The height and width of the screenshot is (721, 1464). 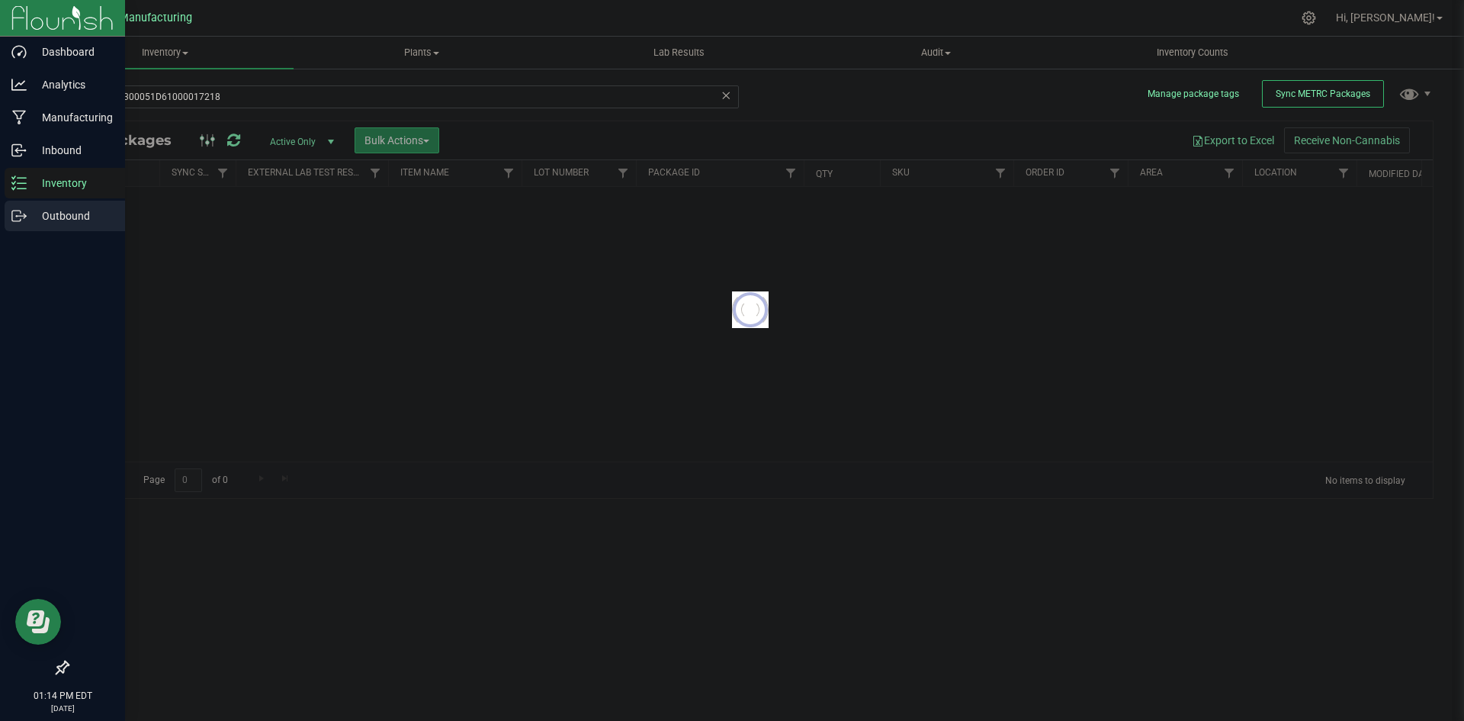 What do you see at coordinates (1193, 53) in the screenshot?
I see `span: Inventory Counts` at bounding box center [1193, 53].